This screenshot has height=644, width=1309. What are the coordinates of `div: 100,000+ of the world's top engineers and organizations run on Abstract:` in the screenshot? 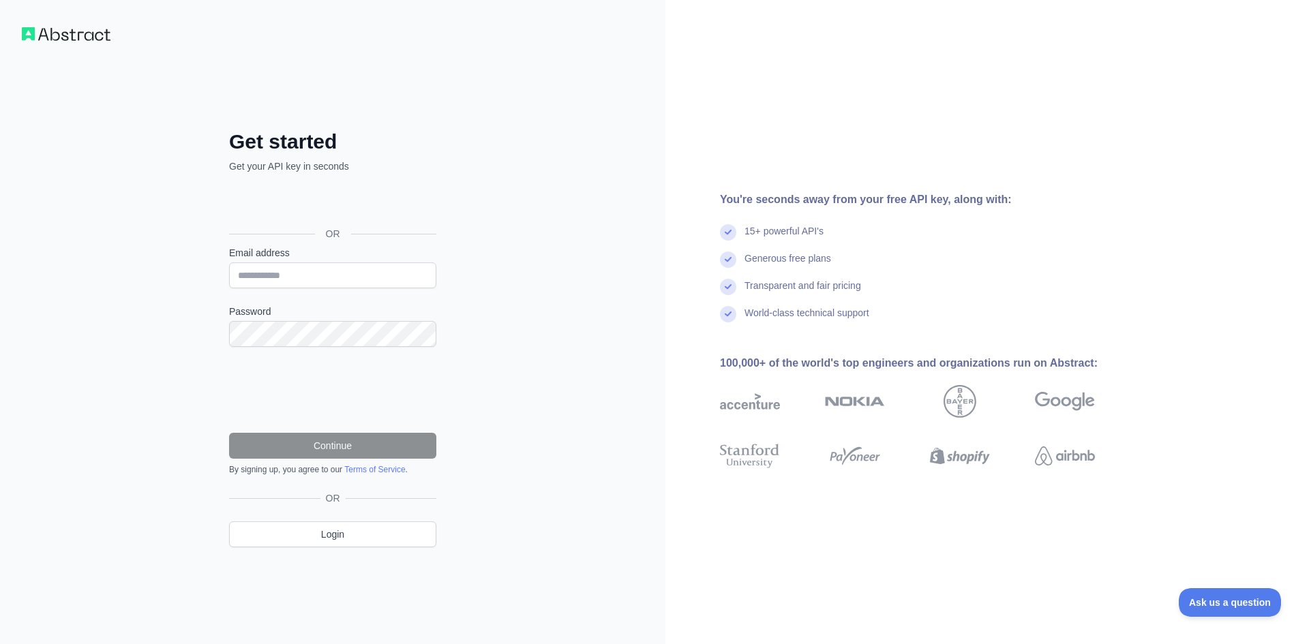 It's located at (929, 363).